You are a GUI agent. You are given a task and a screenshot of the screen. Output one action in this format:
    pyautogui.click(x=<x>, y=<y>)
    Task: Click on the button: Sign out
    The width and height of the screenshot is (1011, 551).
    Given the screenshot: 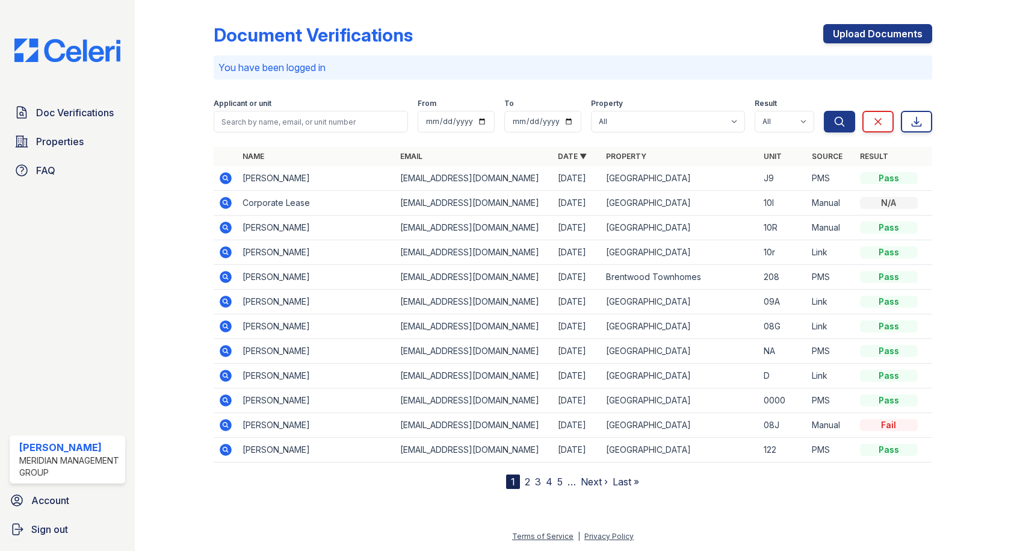 What is the action you would take?
    pyautogui.click(x=67, y=529)
    